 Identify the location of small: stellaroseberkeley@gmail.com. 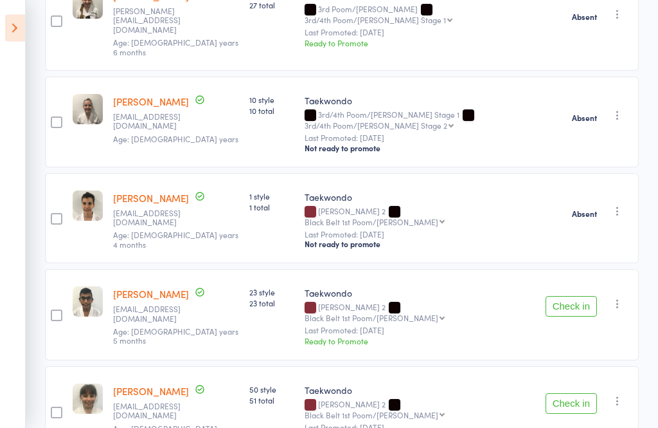
(155, 122).